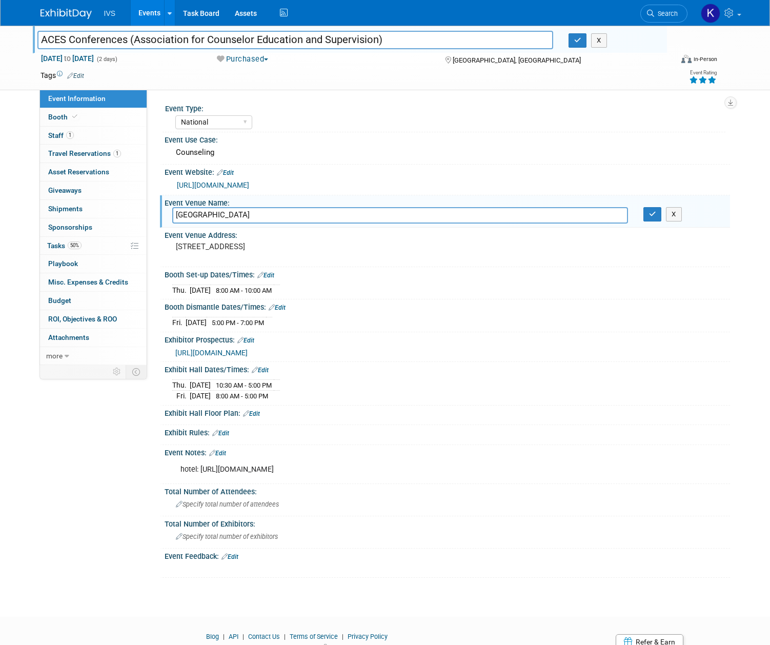  Describe the element at coordinates (667, 61) in the screenshot. I see `div: Event Format` at that location.